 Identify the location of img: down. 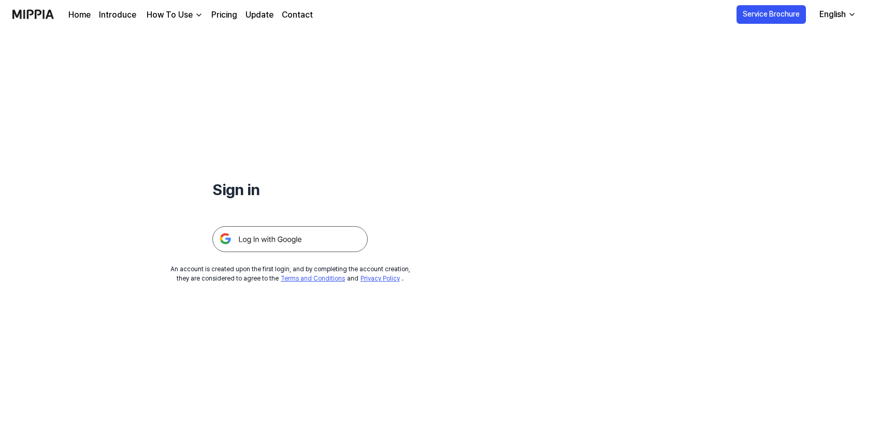
(199, 15).